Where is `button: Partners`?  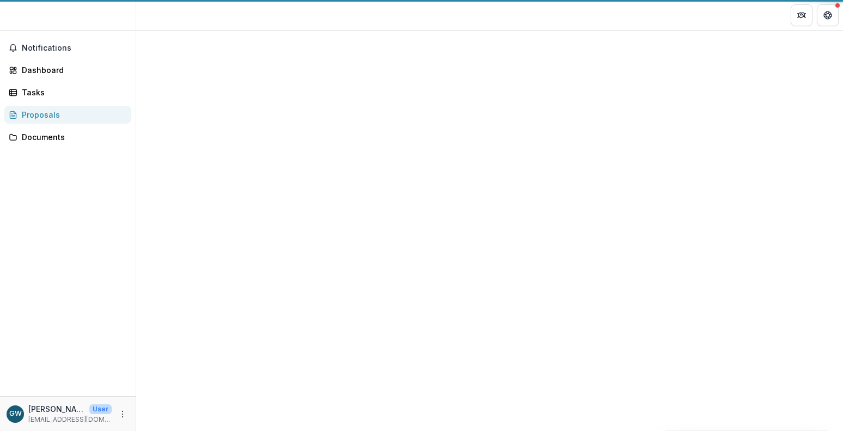 button: Partners is located at coordinates (801, 15).